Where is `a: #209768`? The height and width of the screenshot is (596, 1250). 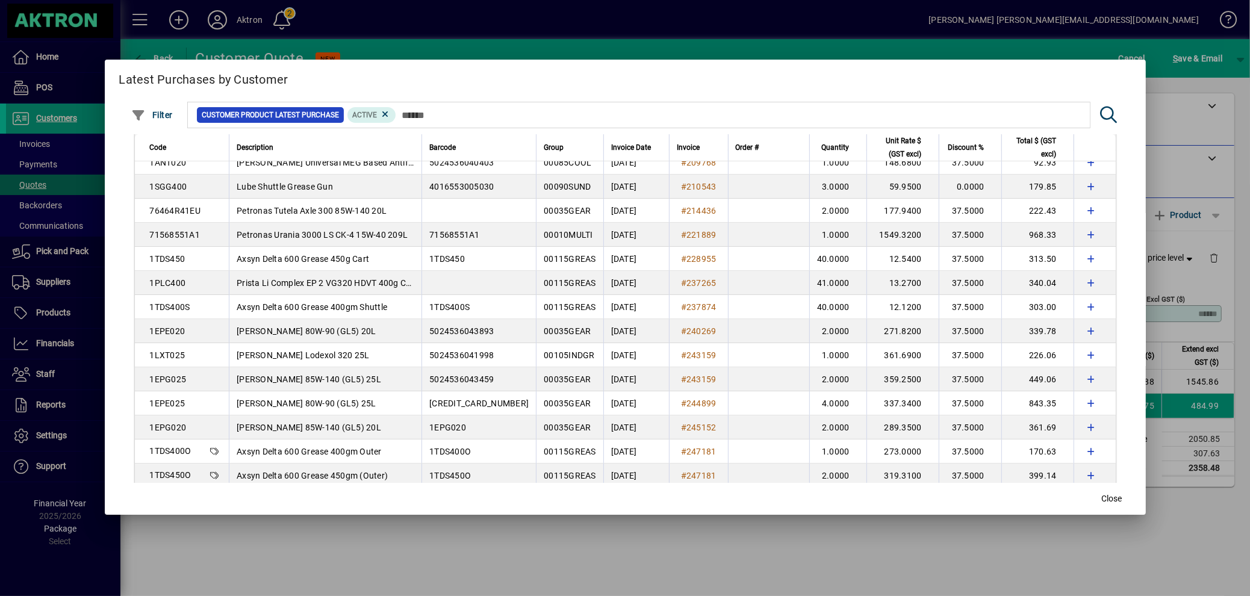 a: #209768 is located at coordinates (699, 163).